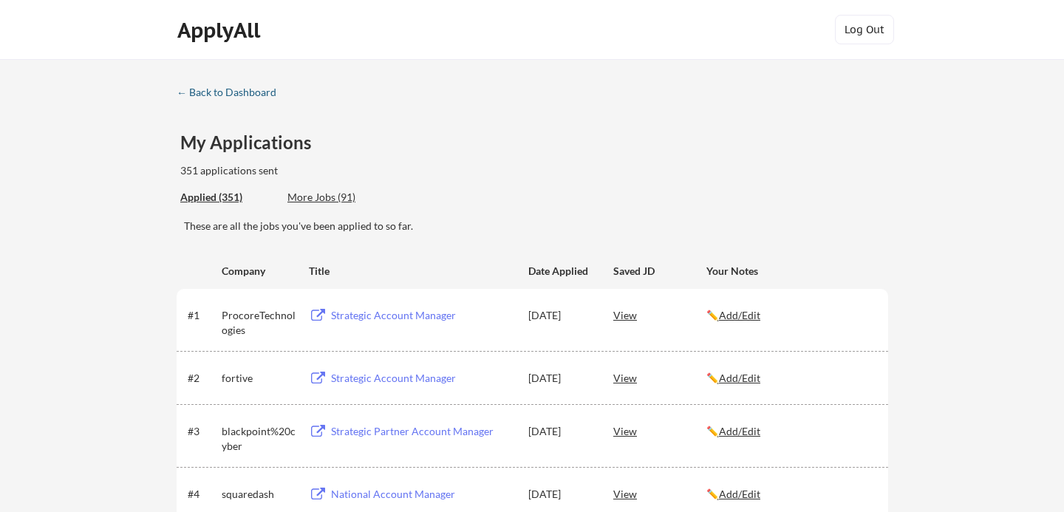 This screenshot has width=1064, height=512. I want to click on div: Applied (351), so click(228, 197).